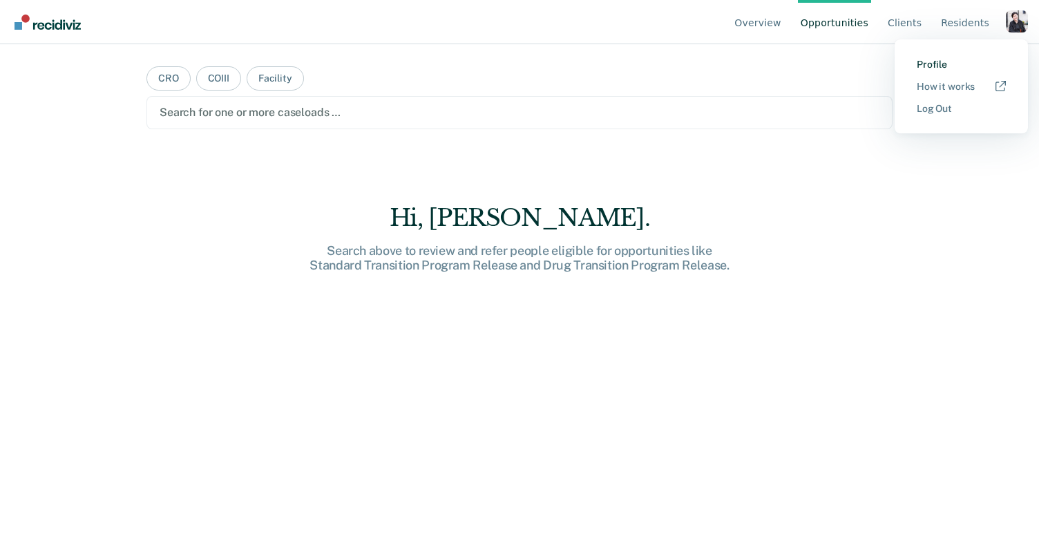  What do you see at coordinates (519, 258) in the screenshot?
I see `div: Search above to review and refer people eligible for opportunities like Standard Transition Progr...` at bounding box center [519, 258].